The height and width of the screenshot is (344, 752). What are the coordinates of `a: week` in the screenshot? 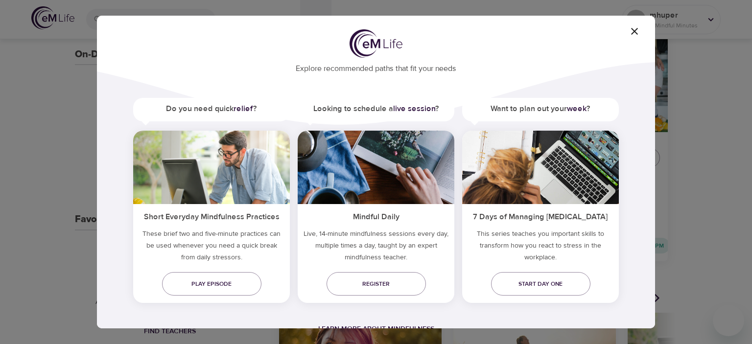 It's located at (577, 109).